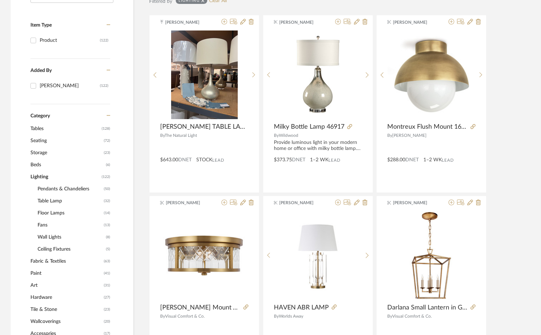  Describe the element at coordinates (65, 129) in the screenshot. I see `span: Tables` at that location.